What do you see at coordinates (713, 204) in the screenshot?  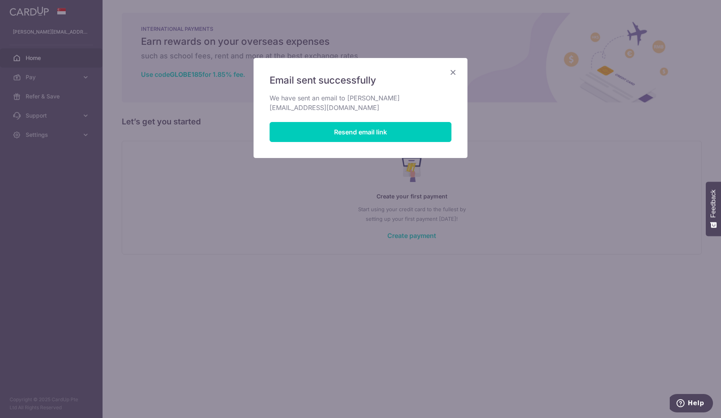 I see `span: Feedback` at bounding box center [713, 204].